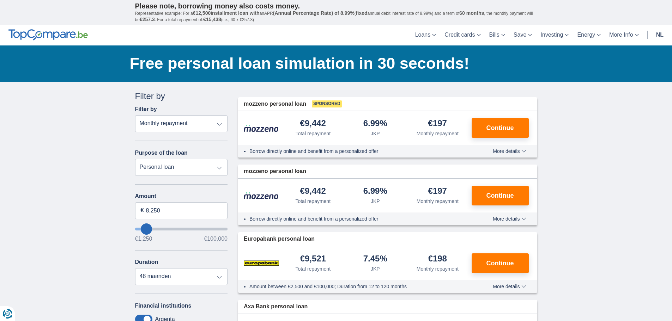  What do you see at coordinates (497, 35) in the screenshot?
I see `a: Bills` at bounding box center [497, 35].